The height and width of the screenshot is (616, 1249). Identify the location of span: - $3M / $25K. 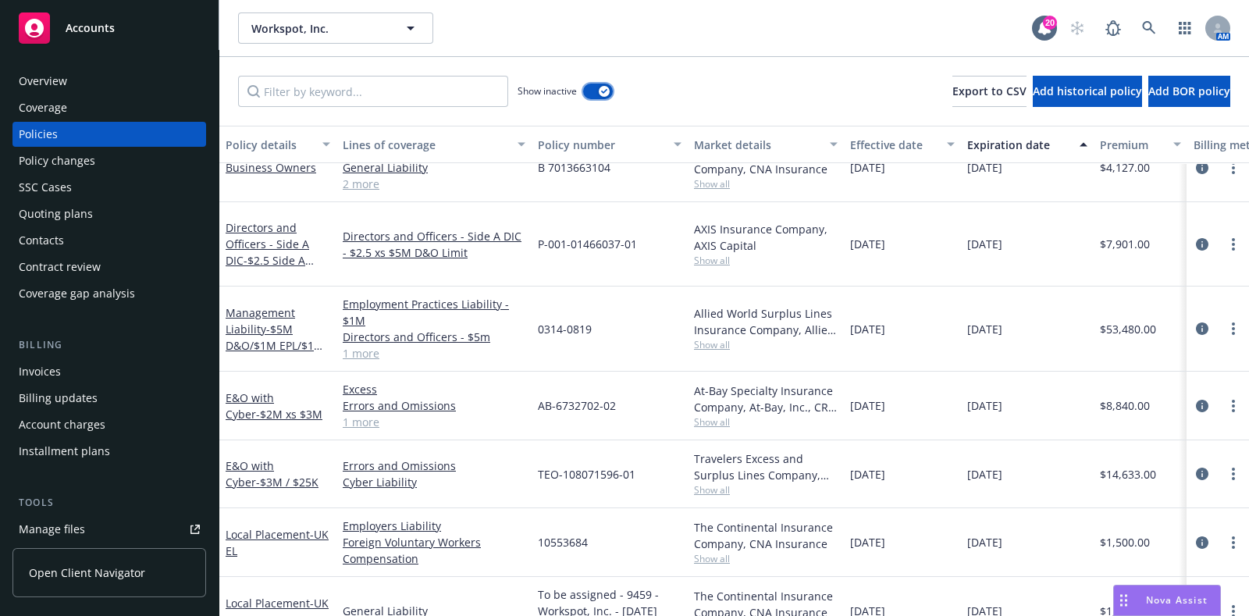
(287, 482).